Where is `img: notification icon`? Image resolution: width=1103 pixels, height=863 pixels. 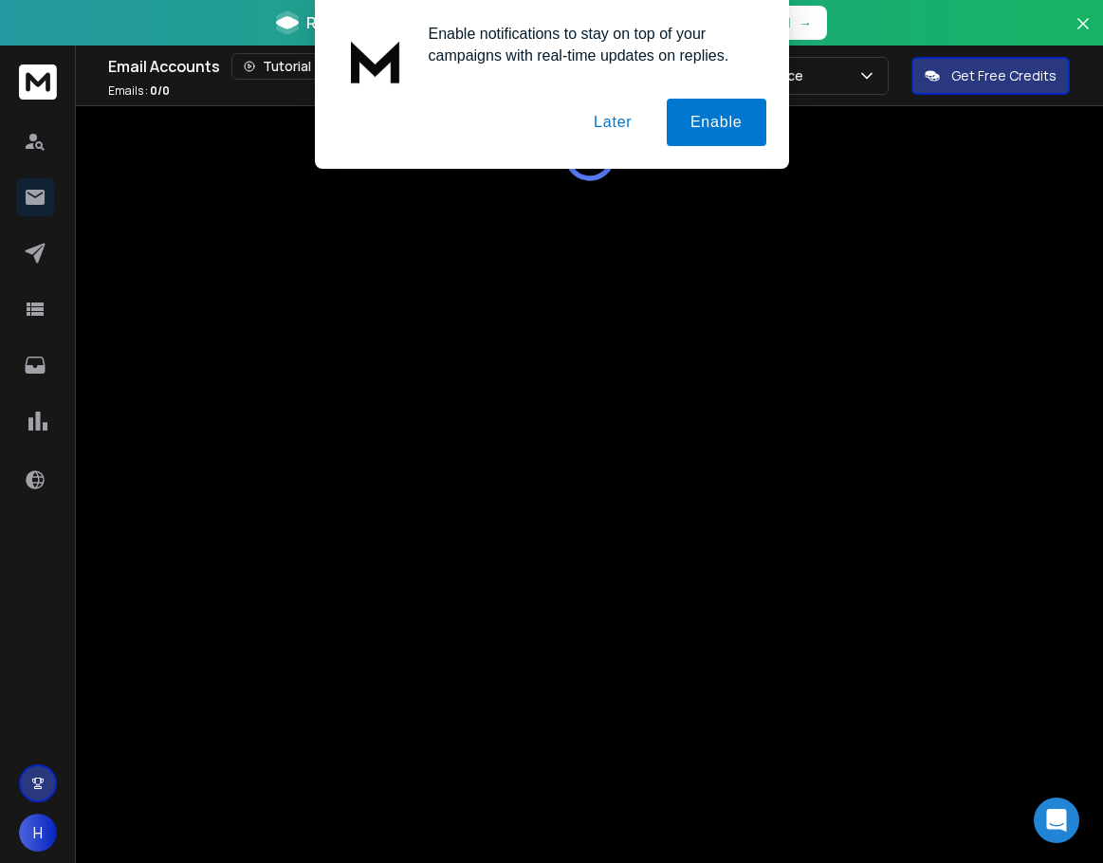 img: notification icon is located at coordinates (376, 61).